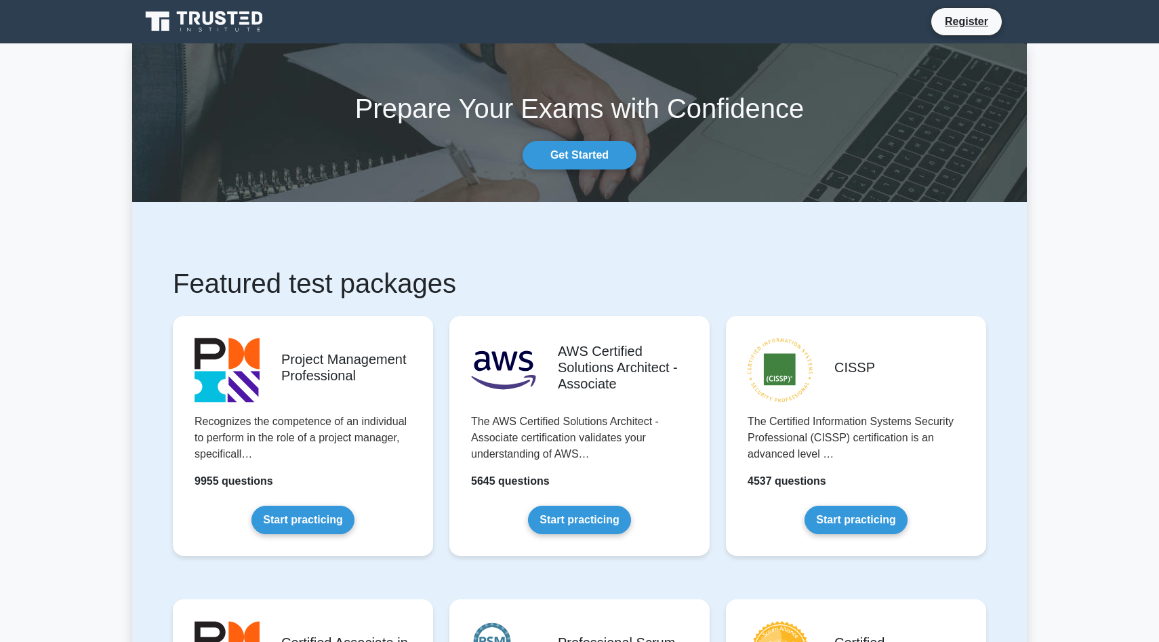  What do you see at coordinates (966, 21) in the screenshot?
I see `a: Register` at bounding box center [966, 21].